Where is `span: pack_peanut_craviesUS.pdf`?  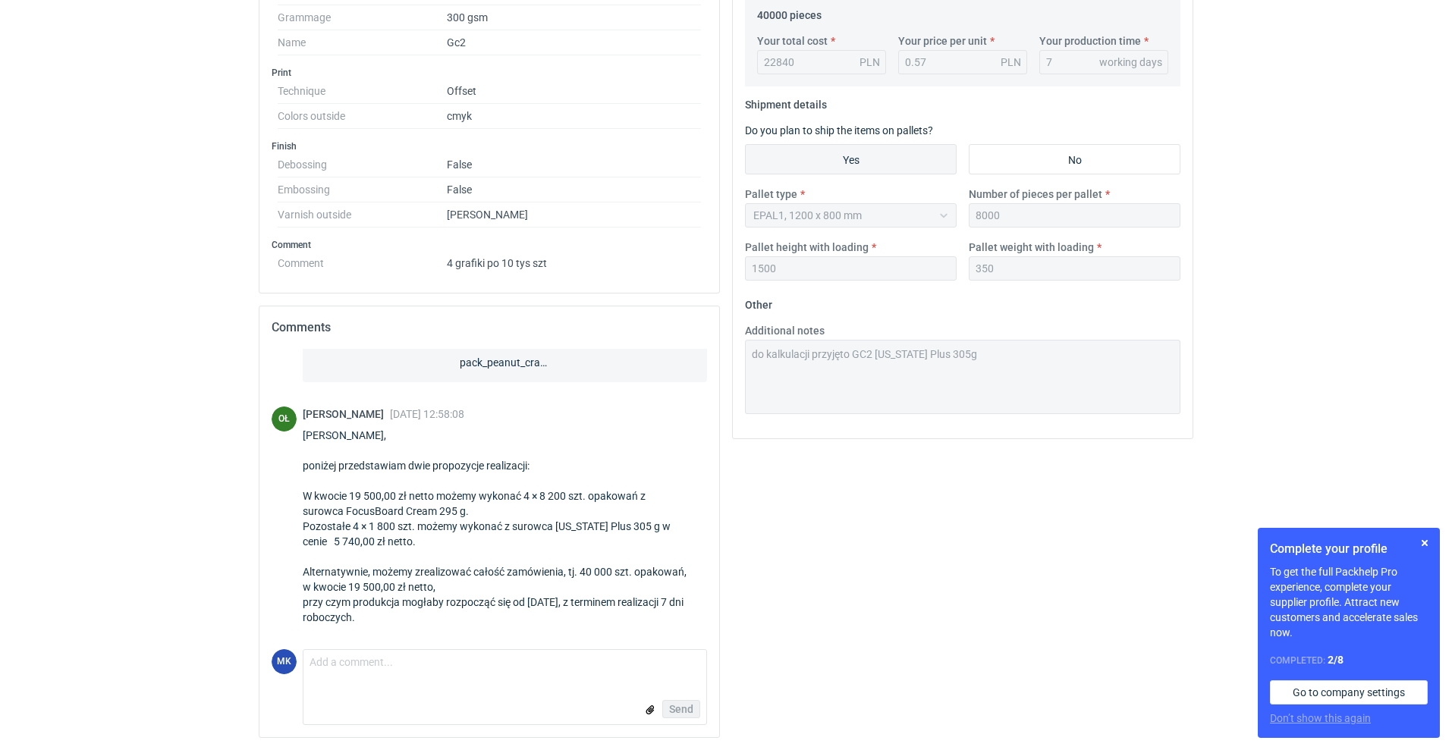 span: pack_peanut_craviesUS.pdf is located at coordinates (505, 360).